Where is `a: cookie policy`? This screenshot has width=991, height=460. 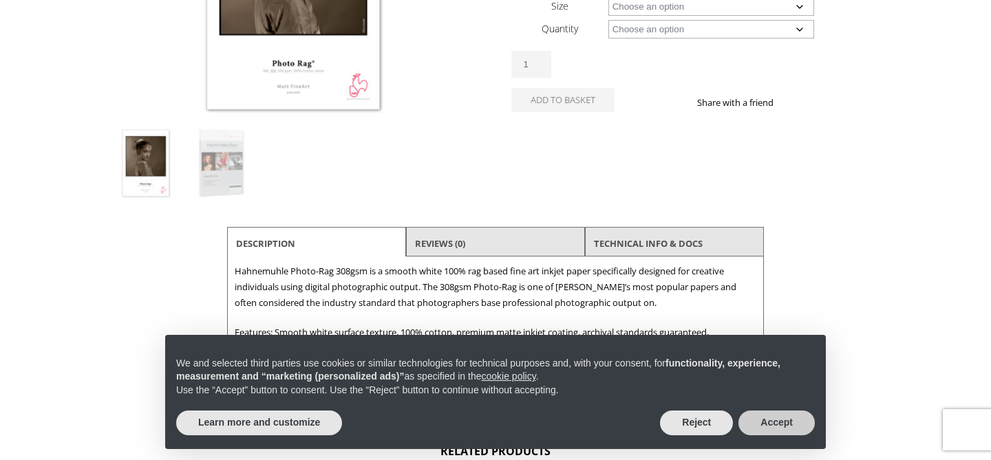
a: cookie policy is located at coordinates (509, 376).